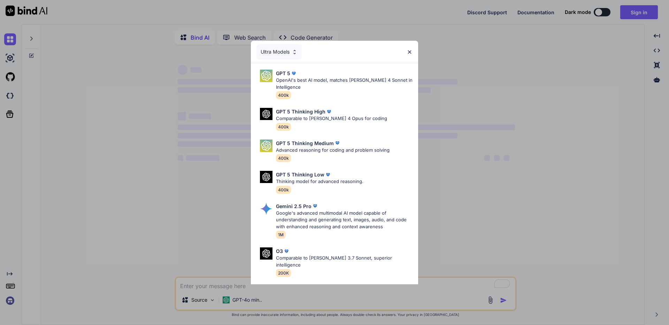 The image size is (669, 325). Describe the element at coordinates (301, 111) in the screenshot. I see `p: GPT 5 Thinking High` at that location.